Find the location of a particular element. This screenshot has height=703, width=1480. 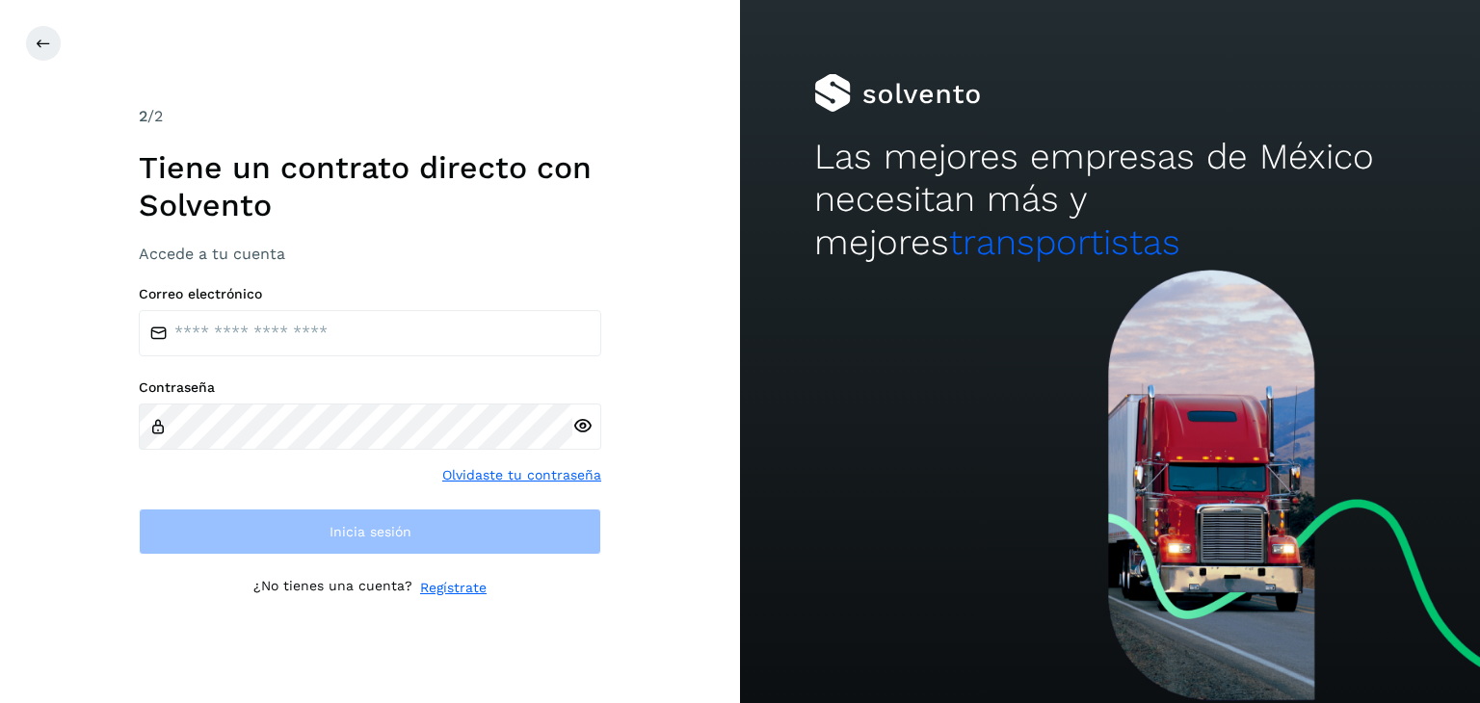

span: Inicia sesión is located at coordinates (370, 532).